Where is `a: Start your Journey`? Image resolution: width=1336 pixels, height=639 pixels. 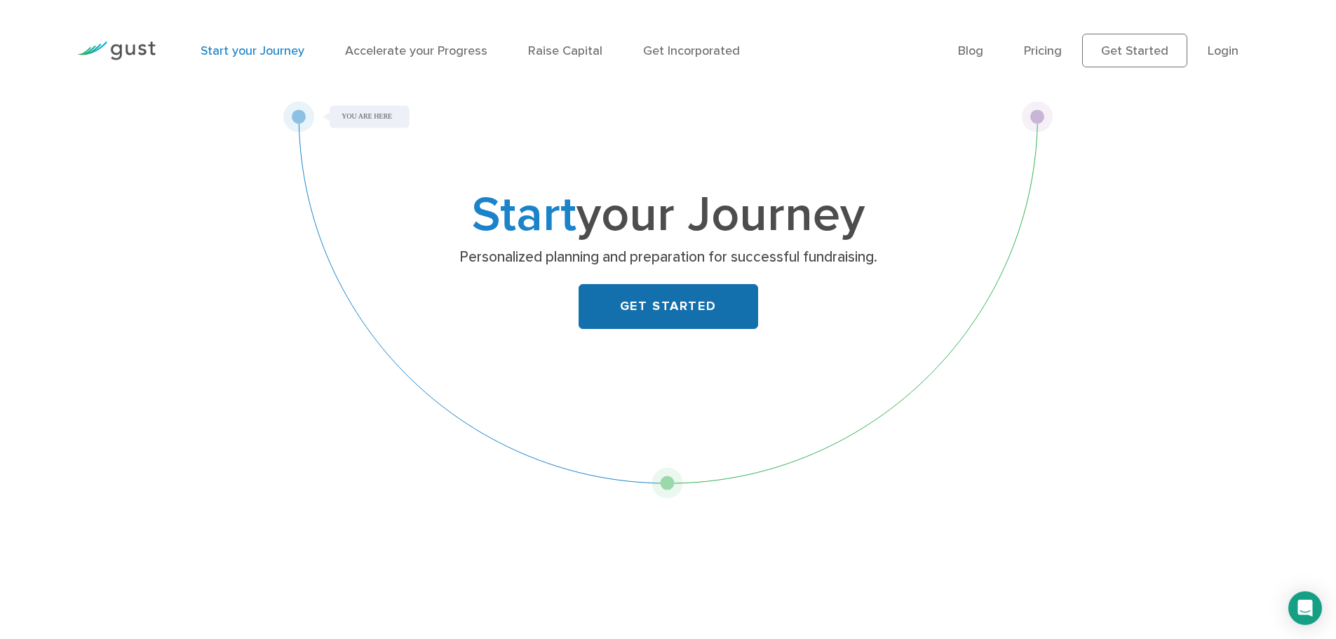
a: Start your Journey is located at coordinates (252, 50).